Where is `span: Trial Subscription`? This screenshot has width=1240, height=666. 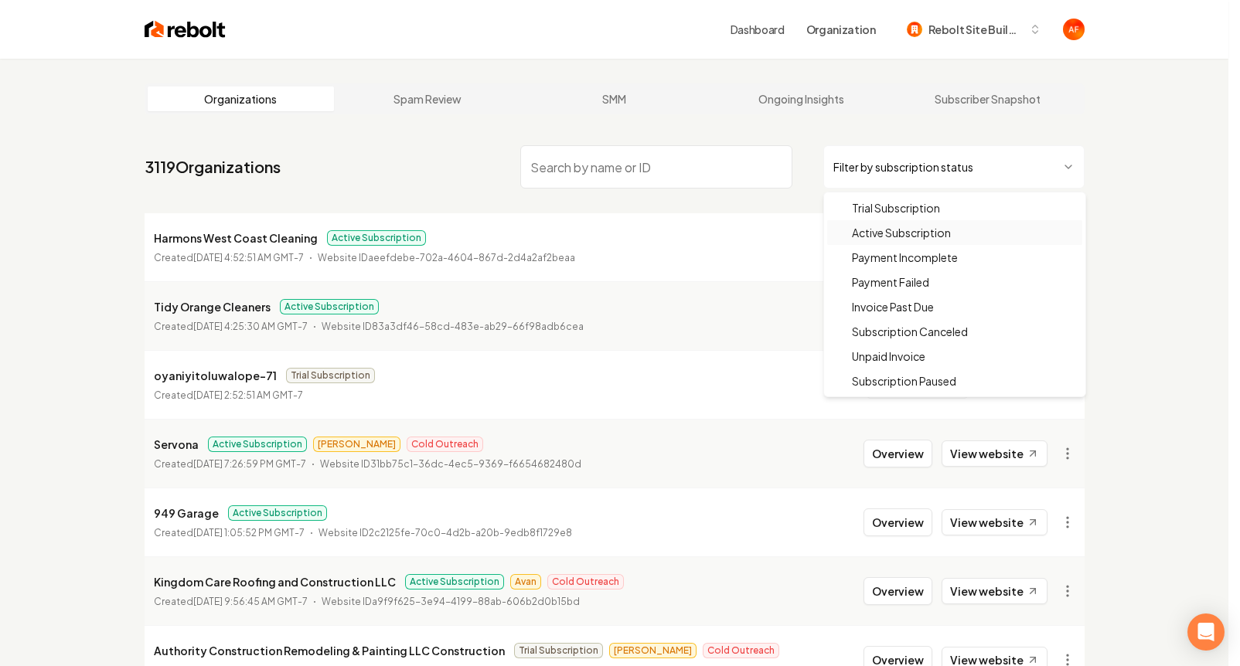
span: Trial Subscription is located at coordinates (896, 208).